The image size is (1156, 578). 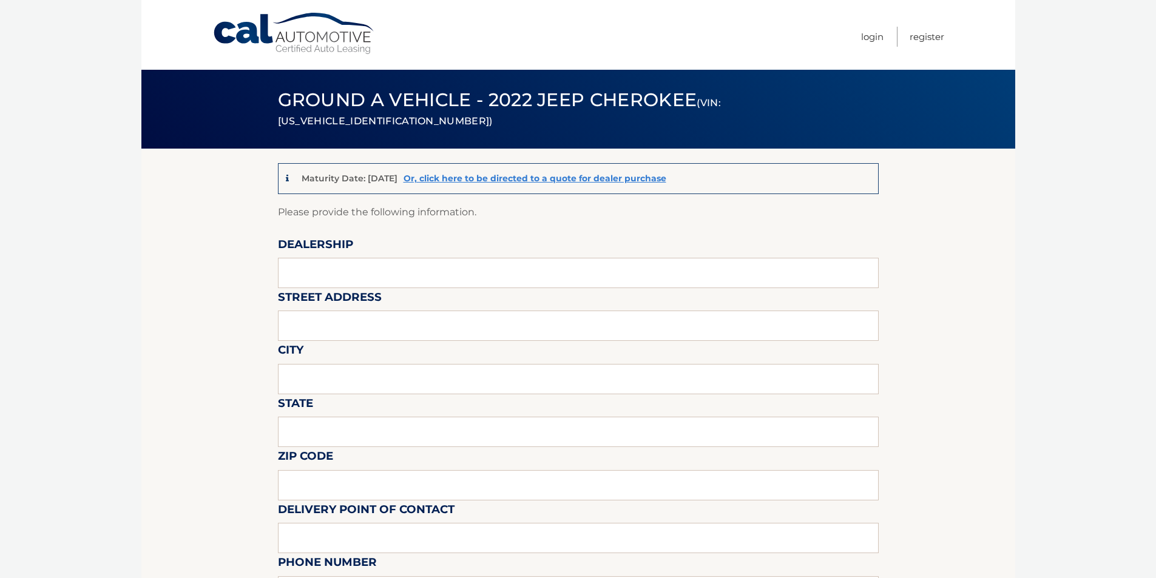 I want to click on a: Or, click here to be directed to a quote for dealer purchase, so click(x=535, y=178).